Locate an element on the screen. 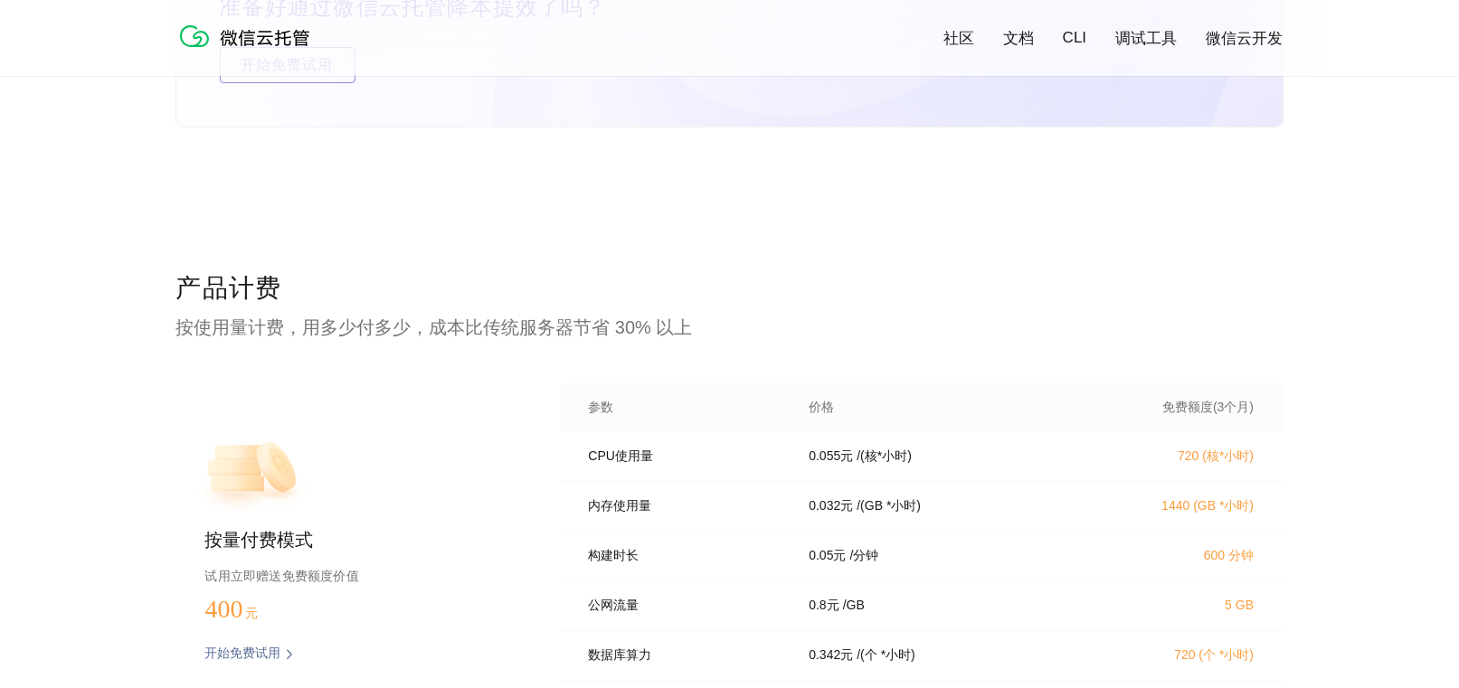 Image resolution: width=1459 pixels, height=688 pixels. p: CPU使用量 is located at coordinates (687, 457).